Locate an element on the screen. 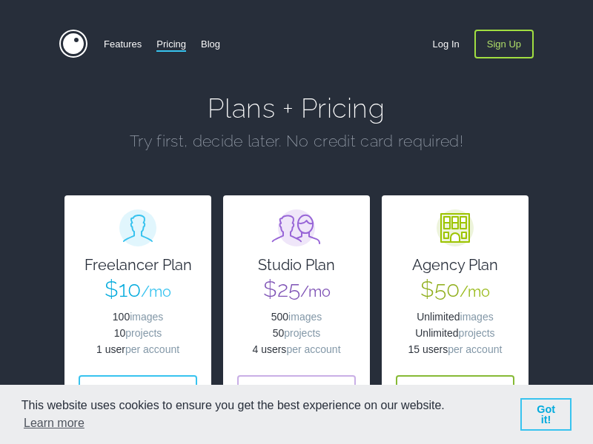 This screenshot has height=444, width=593. a: Pricing is located at coordinates (171, 44).